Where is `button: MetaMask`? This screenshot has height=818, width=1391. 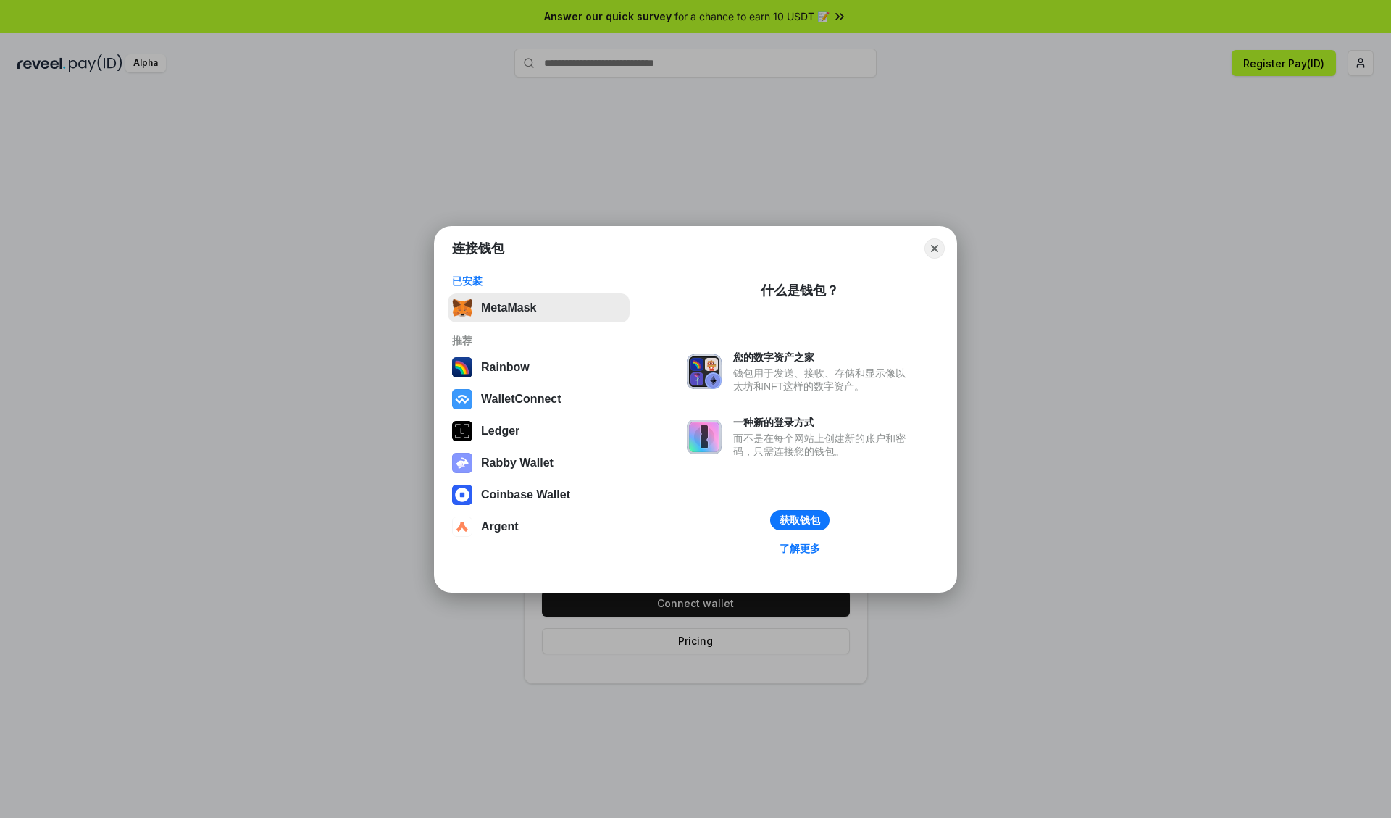 button: MetaMask is located at coordinates (538, 308).